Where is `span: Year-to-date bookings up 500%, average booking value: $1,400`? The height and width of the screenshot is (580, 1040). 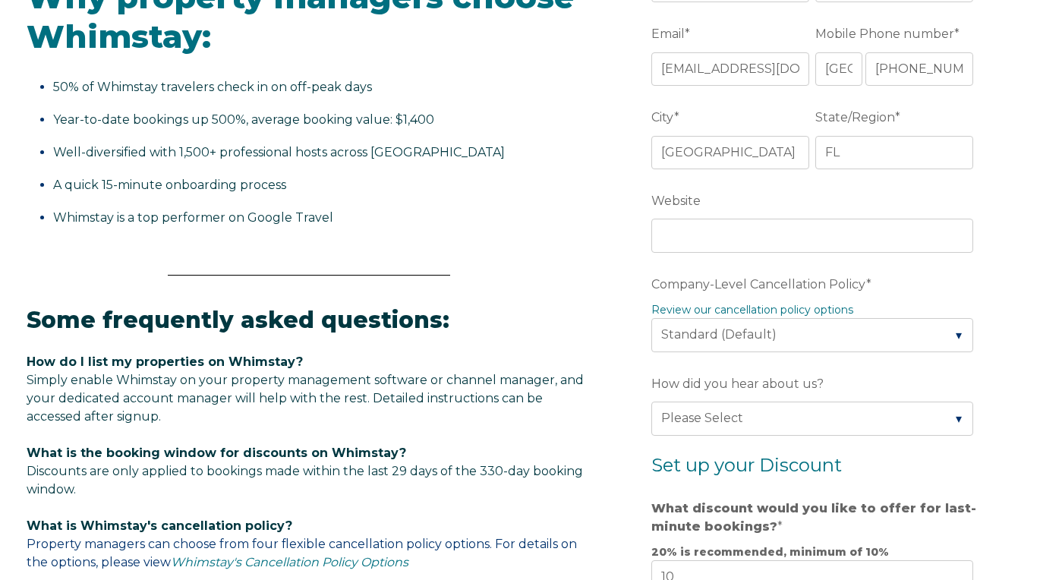 span: Year-to-date bookings up 500%, average booking value: $1,400 is located at coordinates (244, 119).